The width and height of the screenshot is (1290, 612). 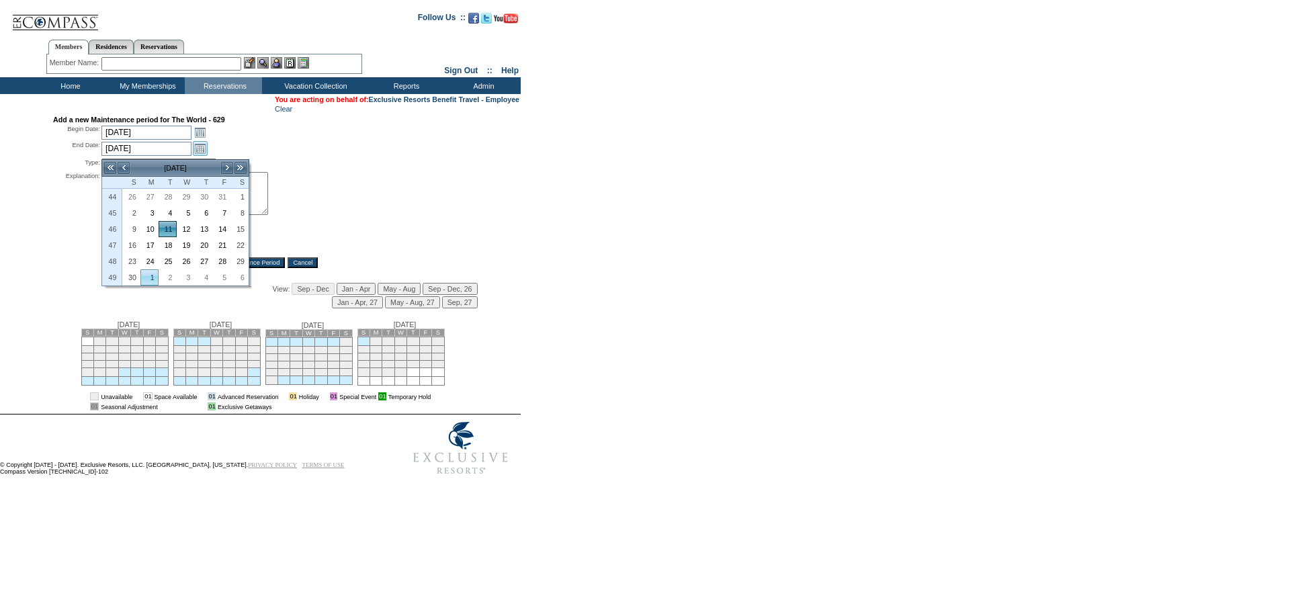 What do you see at coordinates (185, 213) in the screenshot?
I see `a: 5` at bounding box center [185, 213].